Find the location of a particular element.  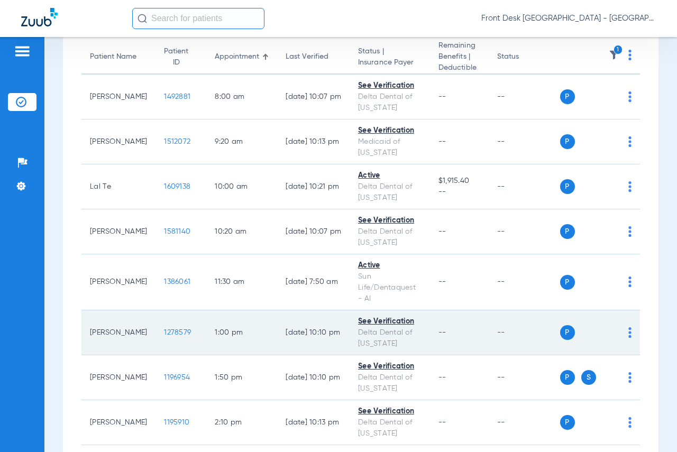

td: 2:10 PM is located at coordinates (242, 422).